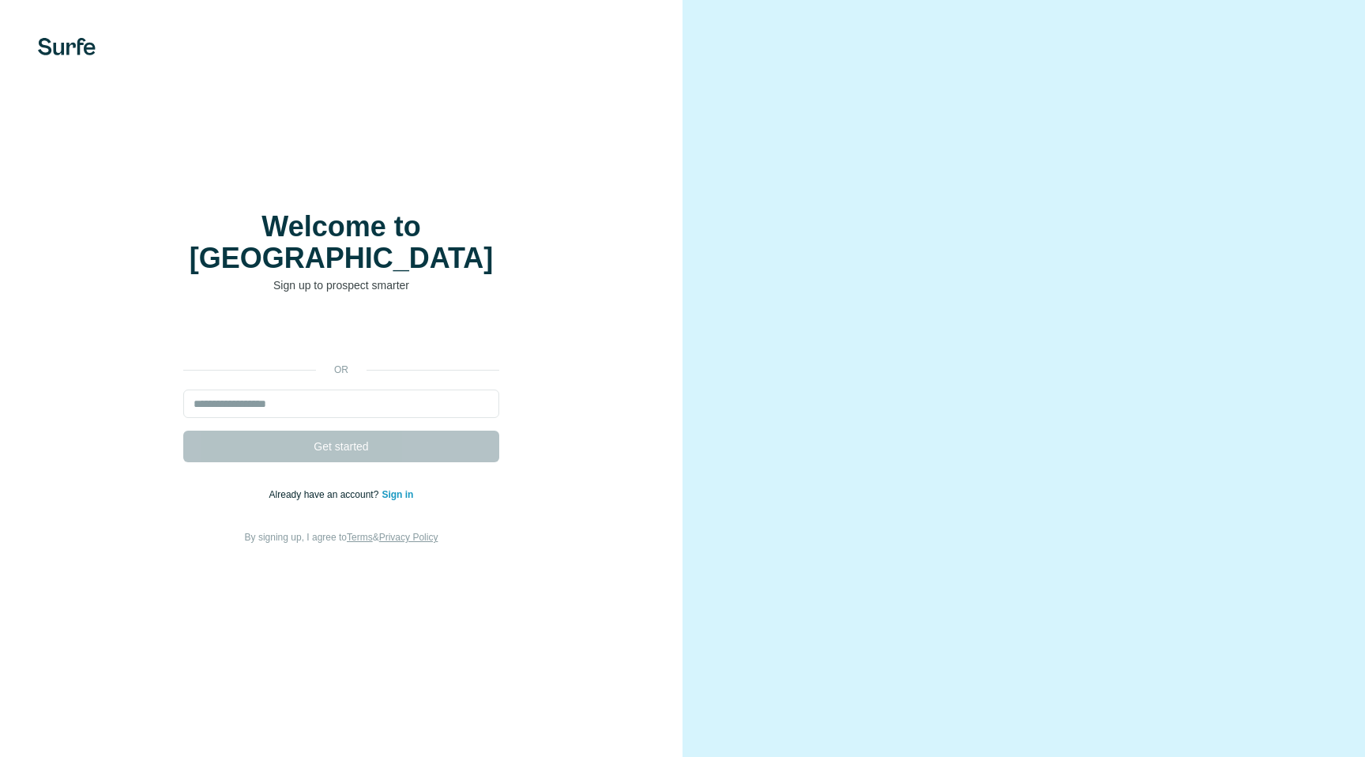  I want to click on span: By signing up, I agree to &, so click(341, 537).